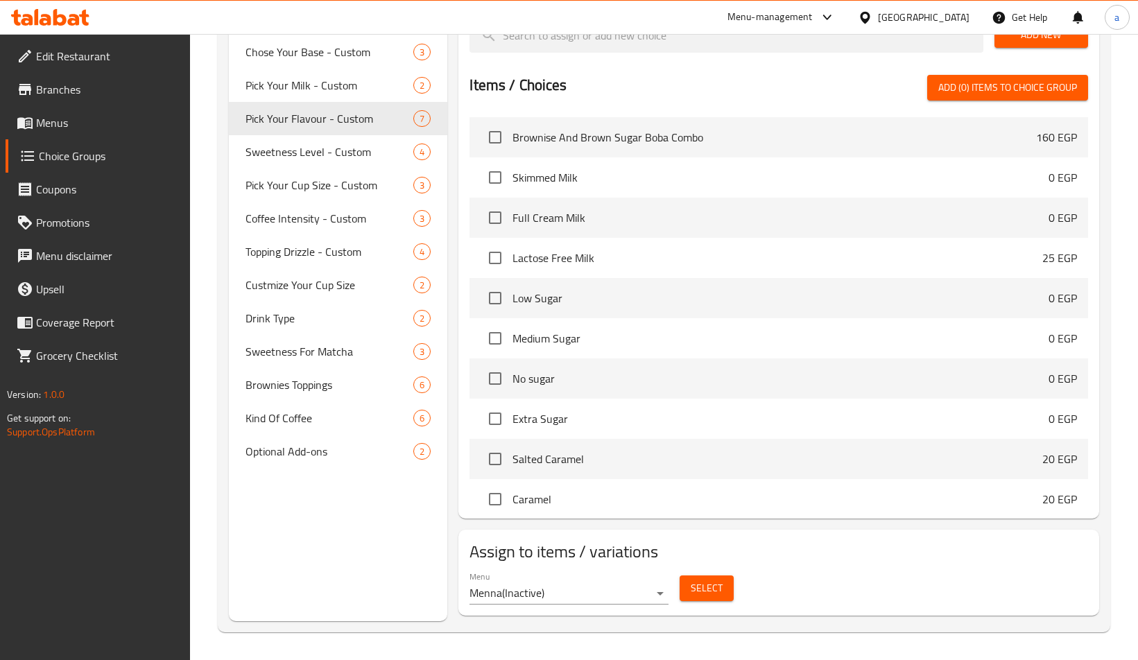  What do you see at coordinates (780, 218) in the screenshot?
I see `span: Full Cream Milk` at bounding box center [780, 218].